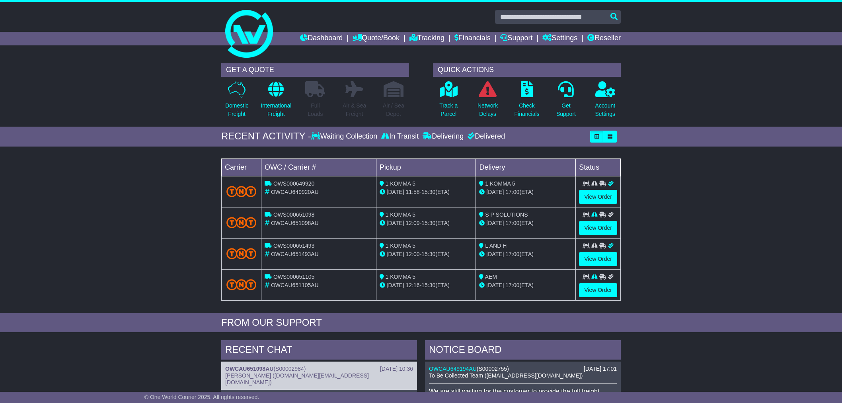  What do you see at coordinates (516, 39) in the screenshot?
I see `a: Support` at bounding box center [516, 39].